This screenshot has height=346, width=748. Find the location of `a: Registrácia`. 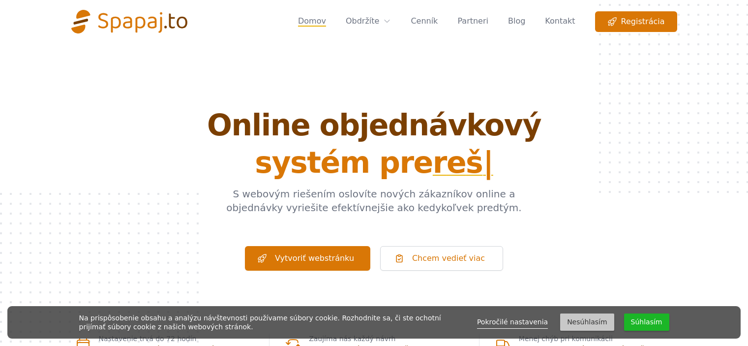

a: Registrácia is located at coordinates (636, 22).